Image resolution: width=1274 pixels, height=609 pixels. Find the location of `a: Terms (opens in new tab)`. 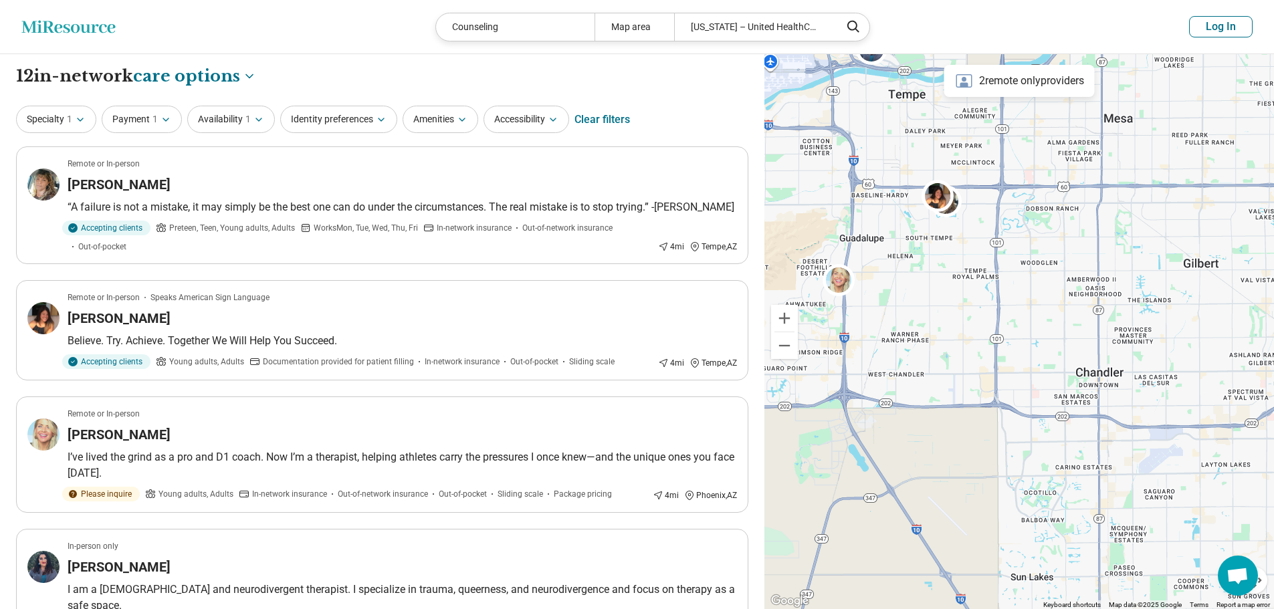

a: Terms (opens in new tab) is located at coordinates (1199, 605).